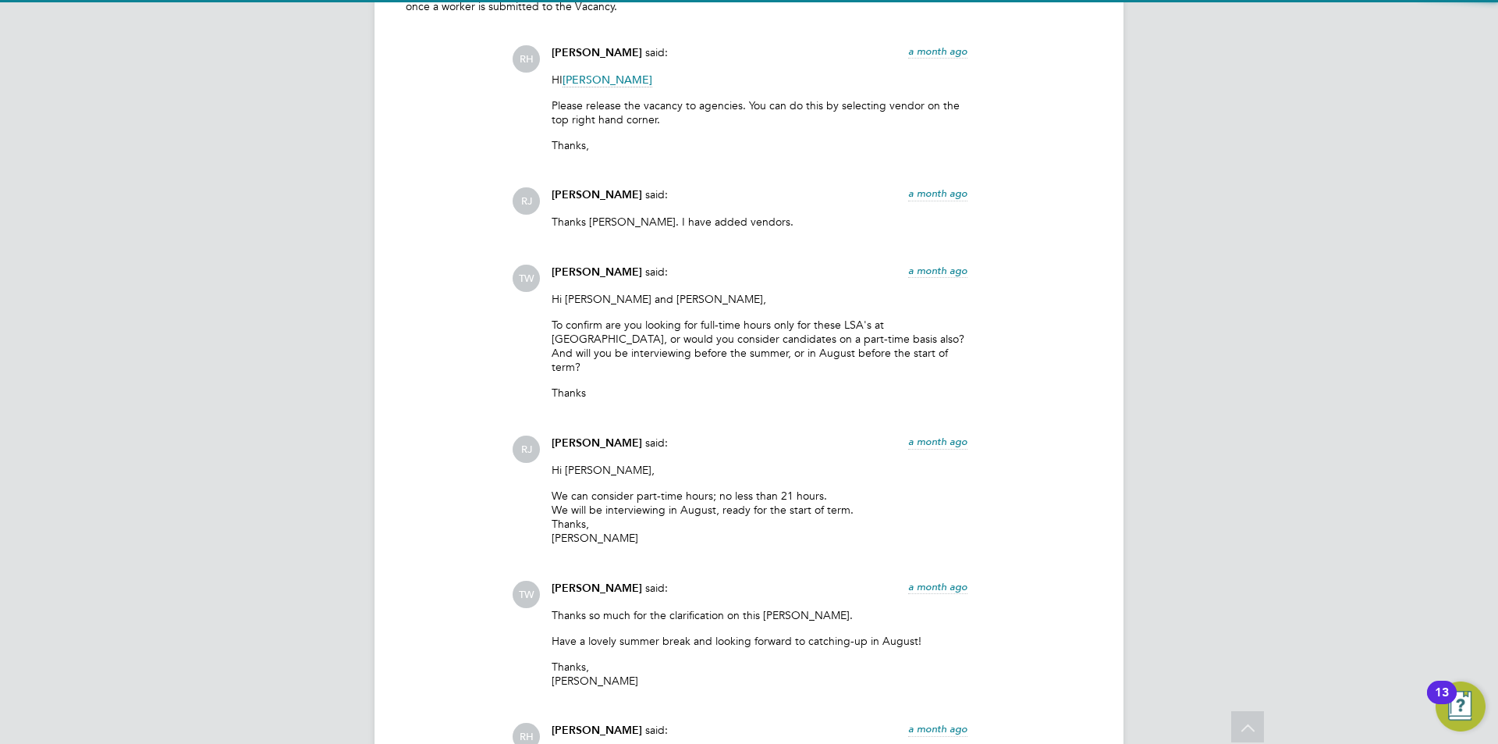 The image size is (1498, 744). Describe the element at coordinates (759, 517) in the screenshot. I see `p: We can consider part-time hours; no less than 21 hours. We will be interviewing in August, ready ...` at that location.